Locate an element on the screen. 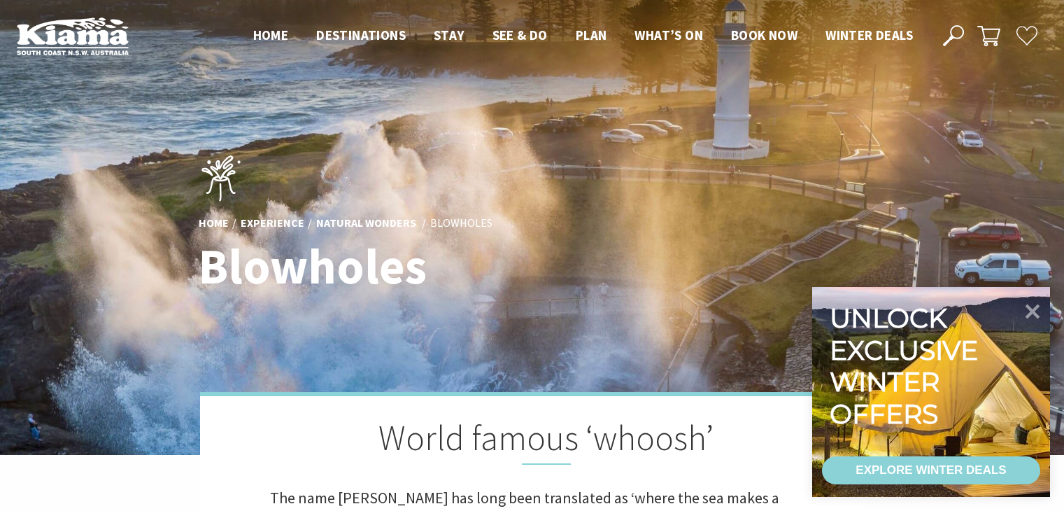 Image resolution: width=1064 pixels, height=511 pixels. nav: Main Menu is located at coordinates (583, 36).